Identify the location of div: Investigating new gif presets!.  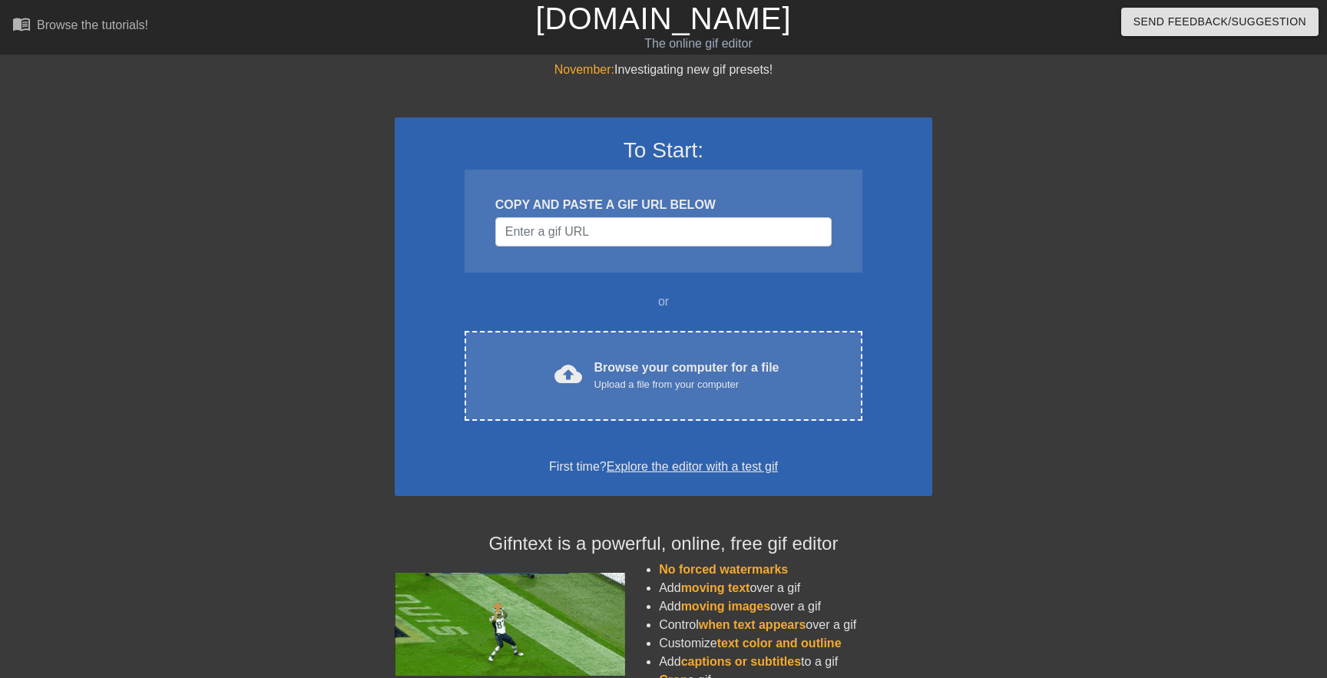
(663, 70).